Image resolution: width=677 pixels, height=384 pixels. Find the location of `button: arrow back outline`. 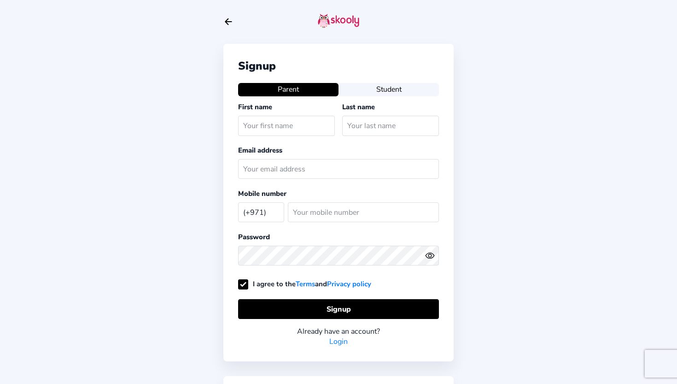

button: arrow back outline is located at coordinates (228, 22).